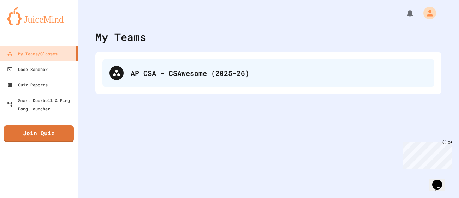 This screenshot has height=198, width=459. Describe the element at coordinates (27, 85) in the screenshot. I see `div: Quiz Reports` at that location.